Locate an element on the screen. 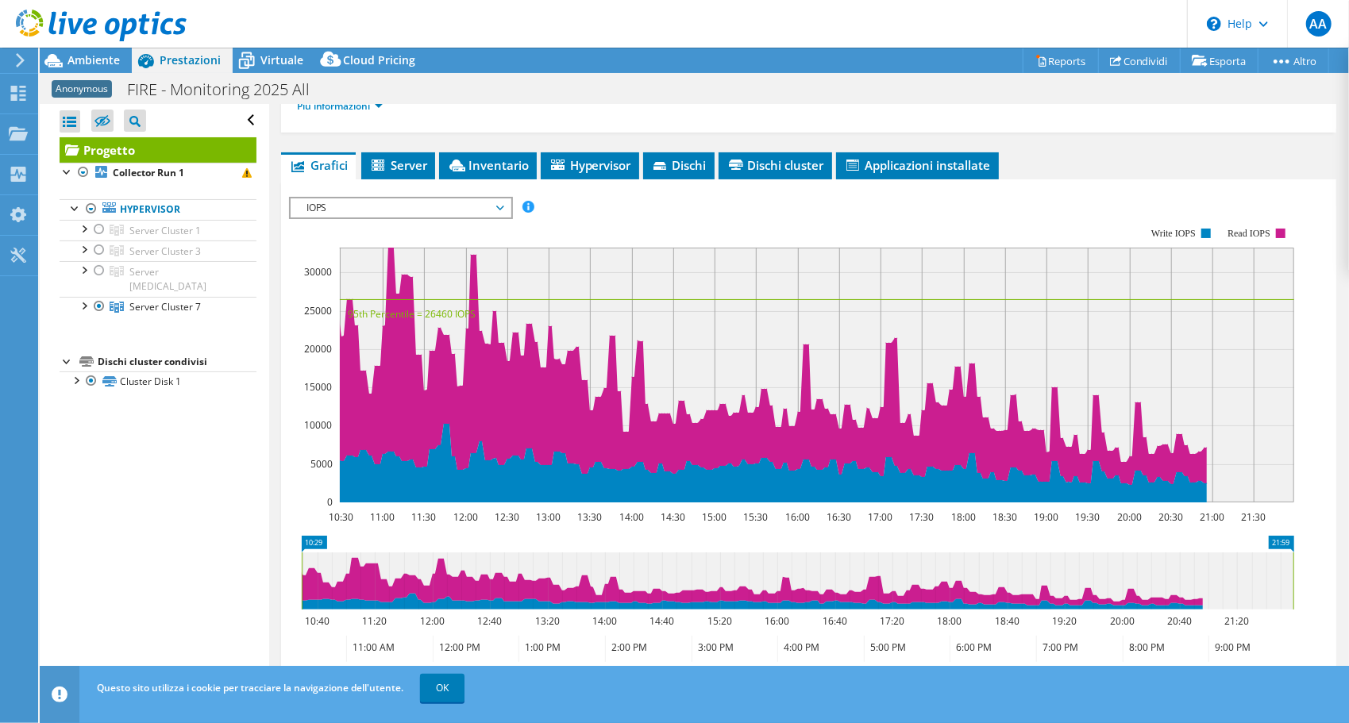  b: Collector Run 1 is located at coordinates (148, 172).